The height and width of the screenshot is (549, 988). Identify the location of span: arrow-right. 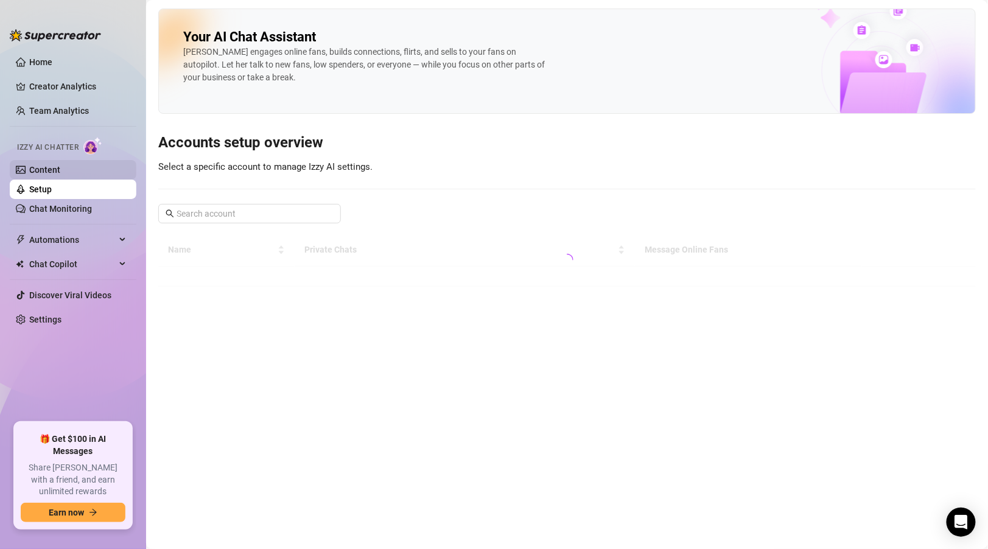
(93, 512).